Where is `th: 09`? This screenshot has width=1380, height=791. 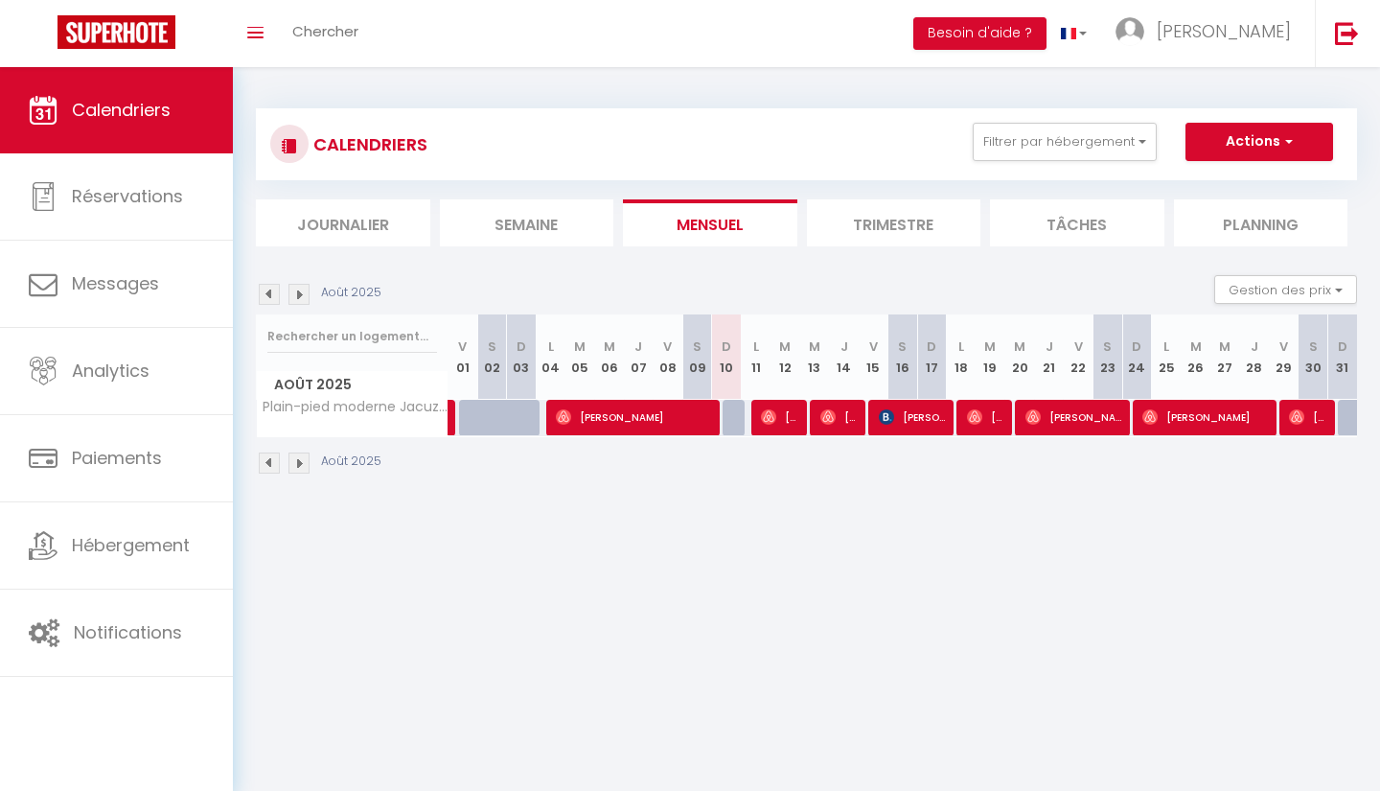 th: 09 is located at coordinates (697, 357).